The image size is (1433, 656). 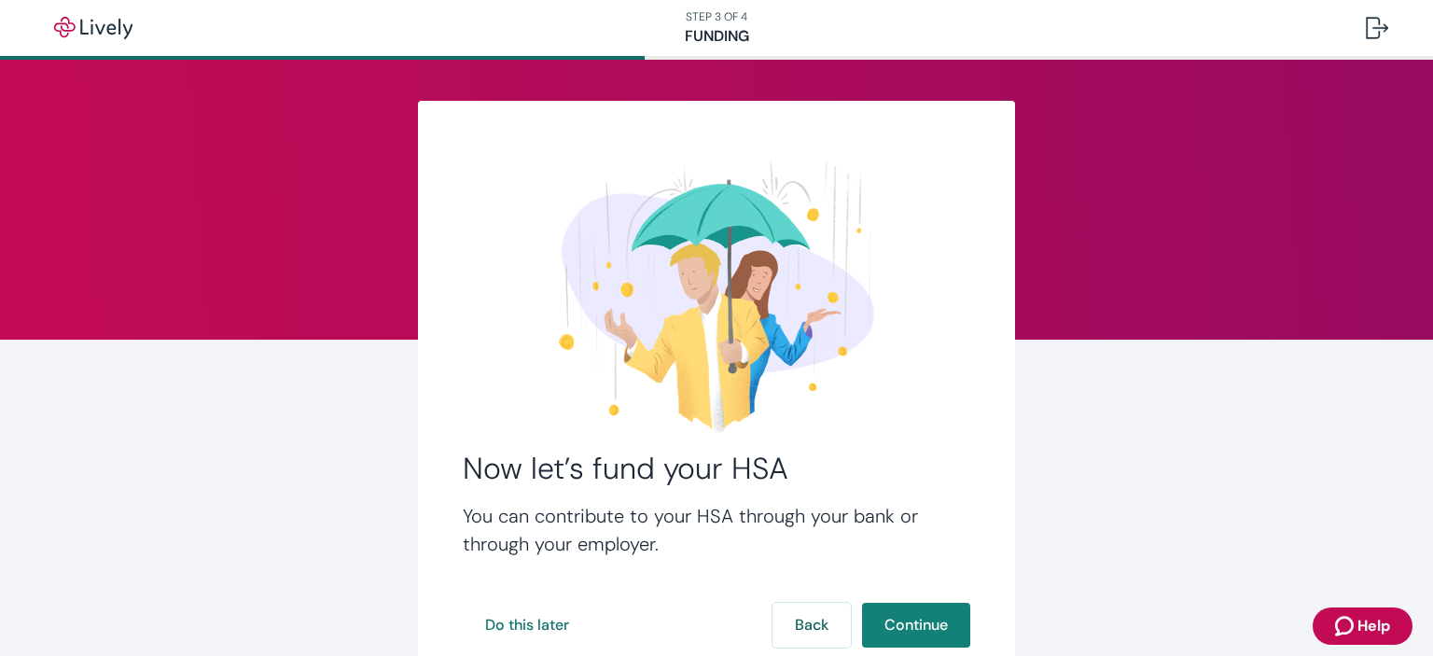 I want to click on button: Do this later, so click(x=527, y=625).